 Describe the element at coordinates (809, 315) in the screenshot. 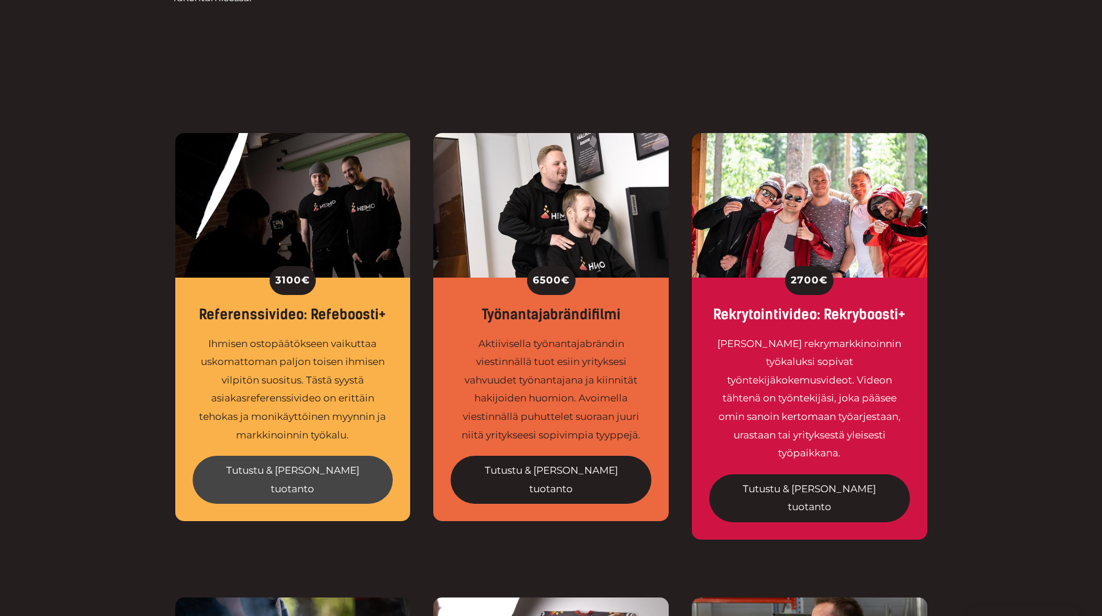

I see `div: Rekrytointivideo: Rekryboosti+` at that location.